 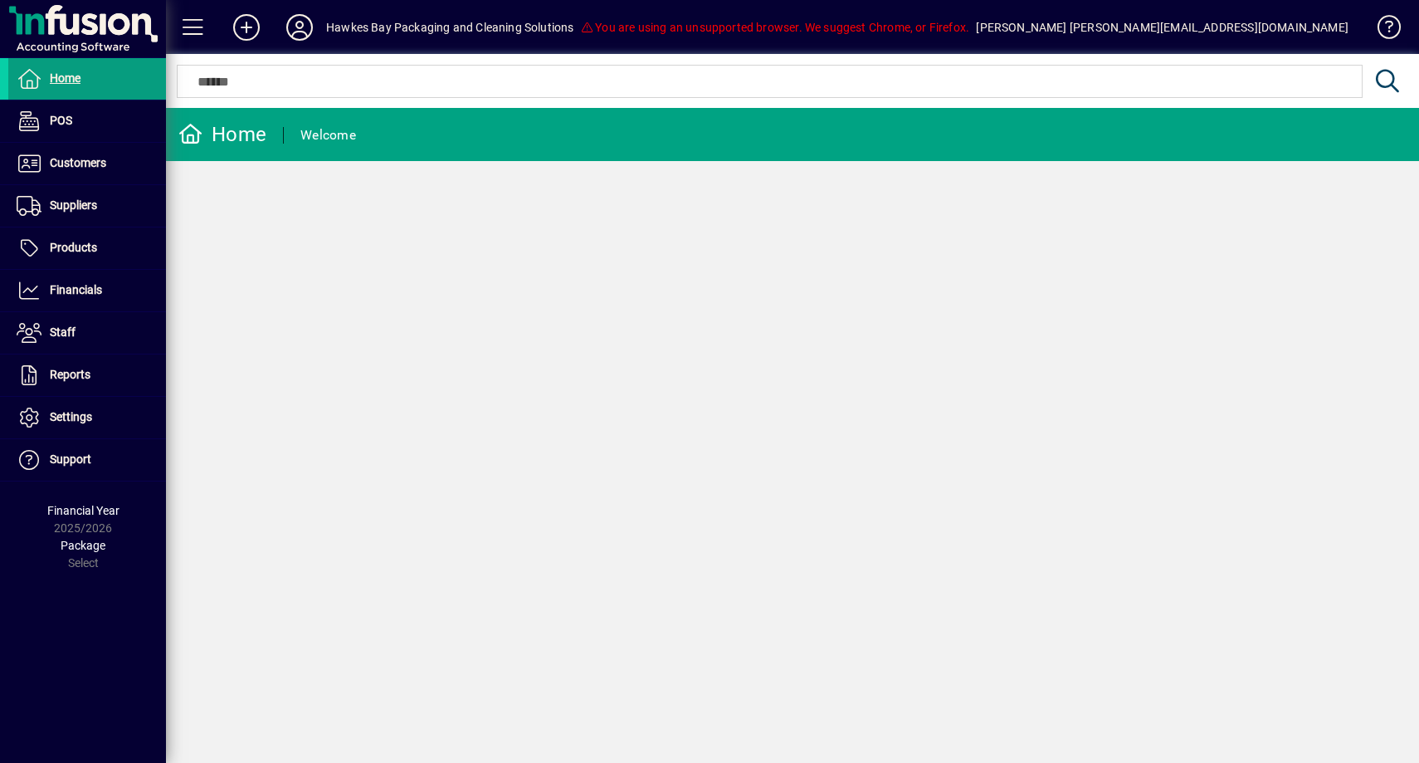 I want to click on a: Support, so click(x=87, y=460).